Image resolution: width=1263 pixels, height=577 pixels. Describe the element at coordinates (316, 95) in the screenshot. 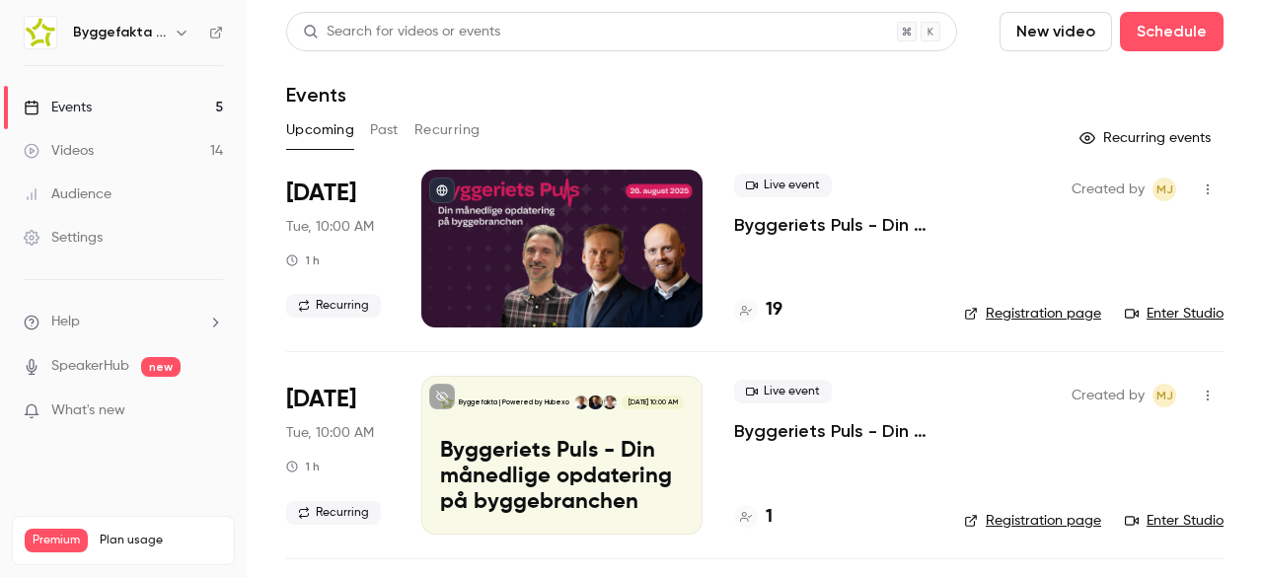

I see `h1: Events` at that location.